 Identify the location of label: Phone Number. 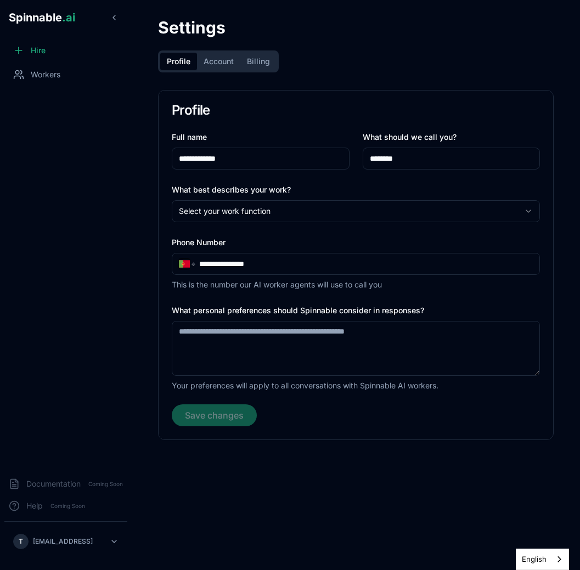
(199, 242).